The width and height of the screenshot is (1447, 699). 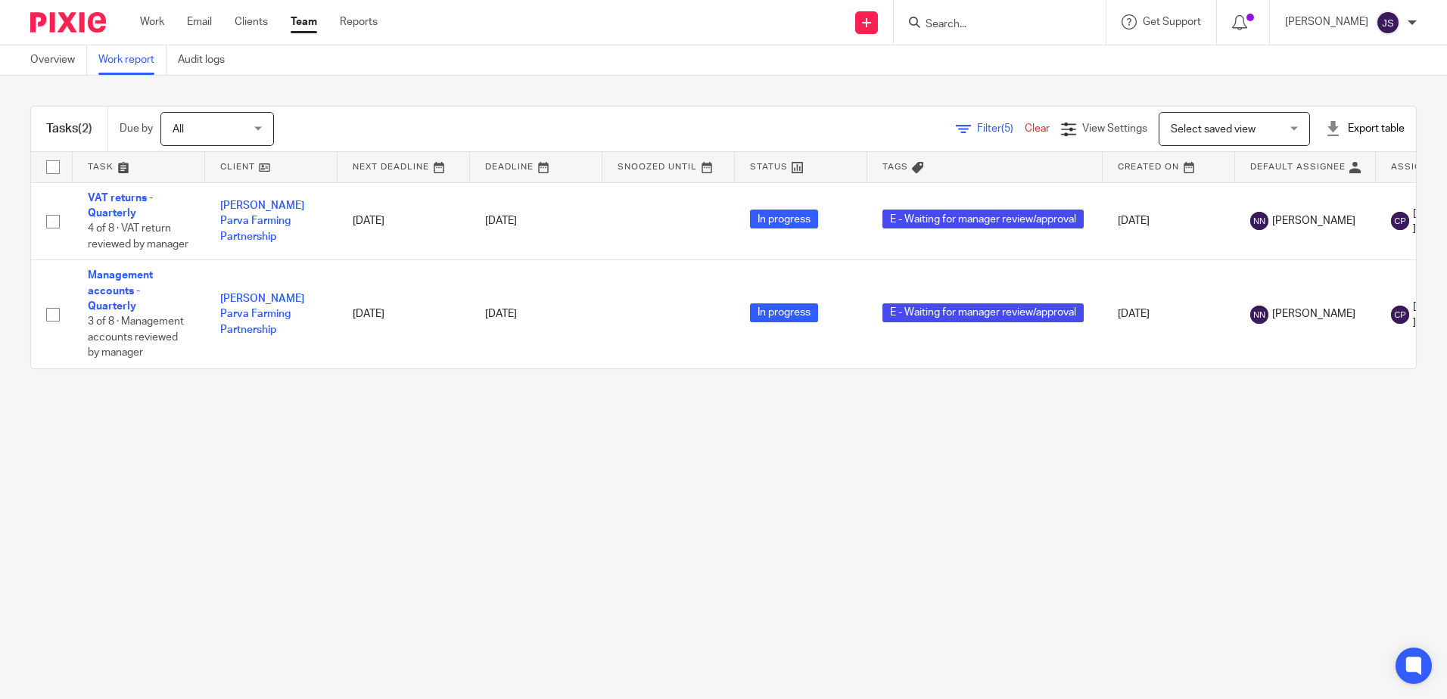 What do you see at coordinates (138, 236) in the screenshot?
I see `span: 4 of 8 · VAT return reviewed by manager` at bounding box center [138, 236].